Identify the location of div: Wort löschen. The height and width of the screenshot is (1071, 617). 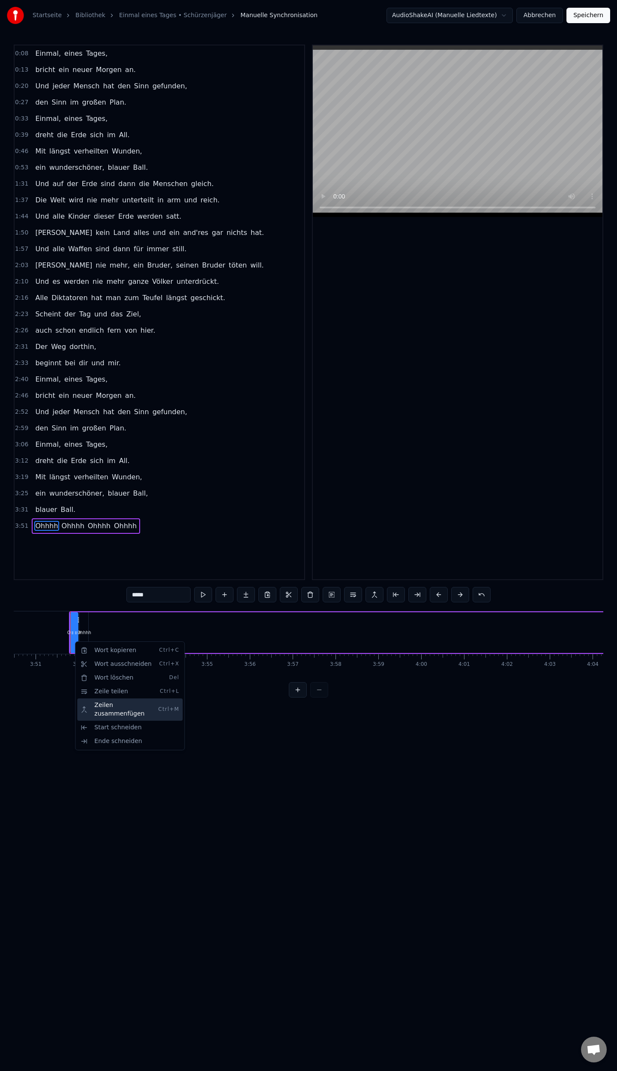
(130, 678).